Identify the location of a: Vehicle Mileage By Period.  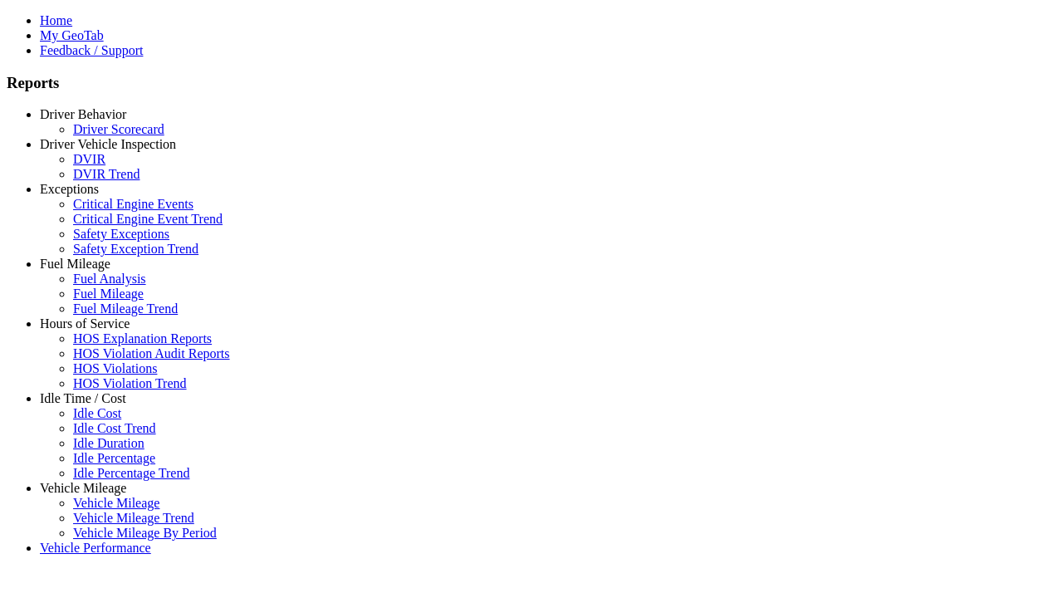
(144, 532).